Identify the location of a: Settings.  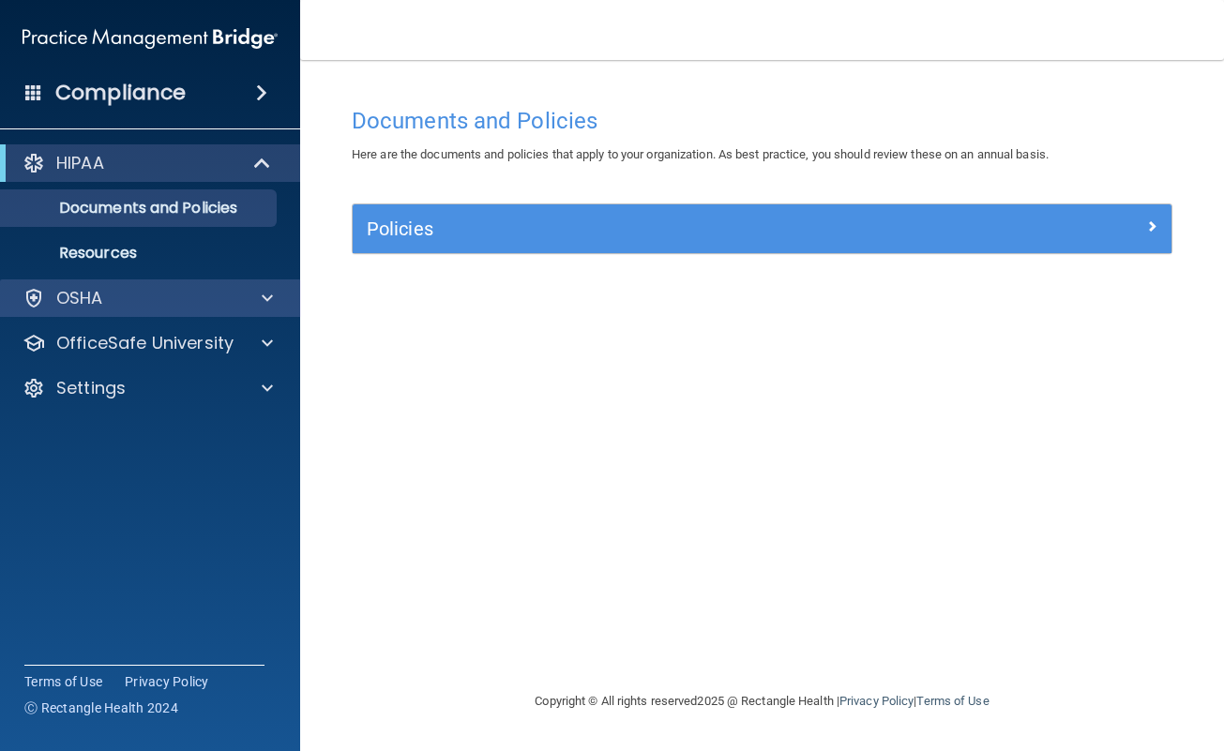
(147, 388).